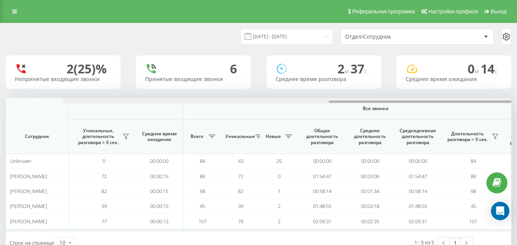 This screenshot has width=517, height=245. Describe the element at coordinates (279, 161) in the screenshot. I see `span: 25` at that location.